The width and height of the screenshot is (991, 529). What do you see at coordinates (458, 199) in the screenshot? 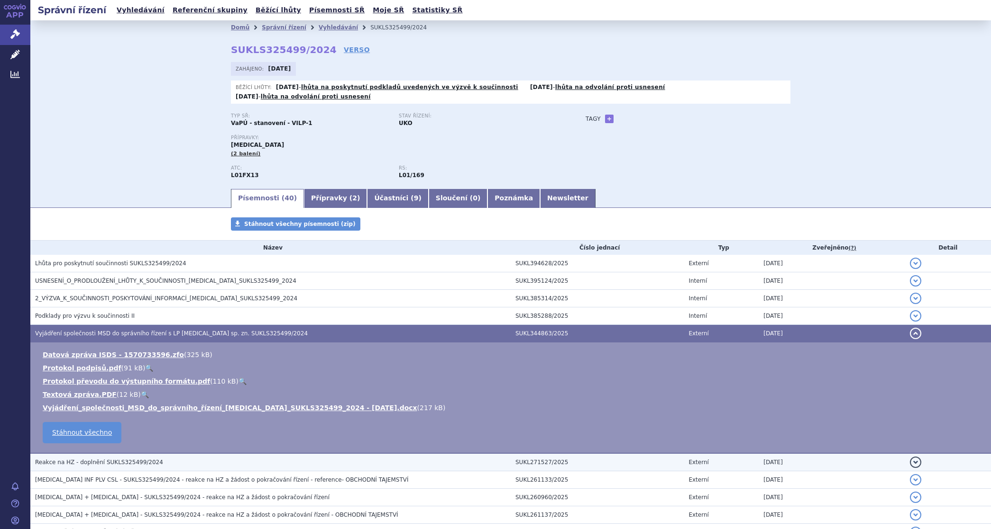
I see `a: Sloučení (0)` at bounding box center [458, 199].